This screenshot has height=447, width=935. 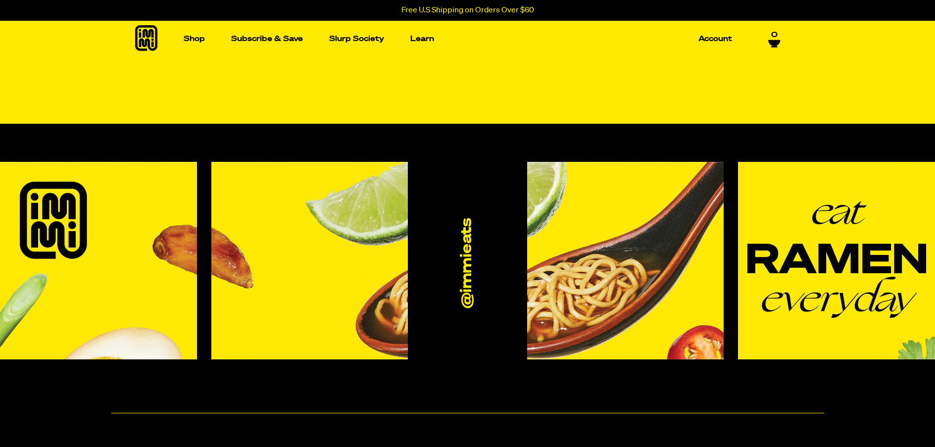 What do you see at coordinates (715, 39) in the screenshot?
I see `a: Account` at bounding box center [715, 39].